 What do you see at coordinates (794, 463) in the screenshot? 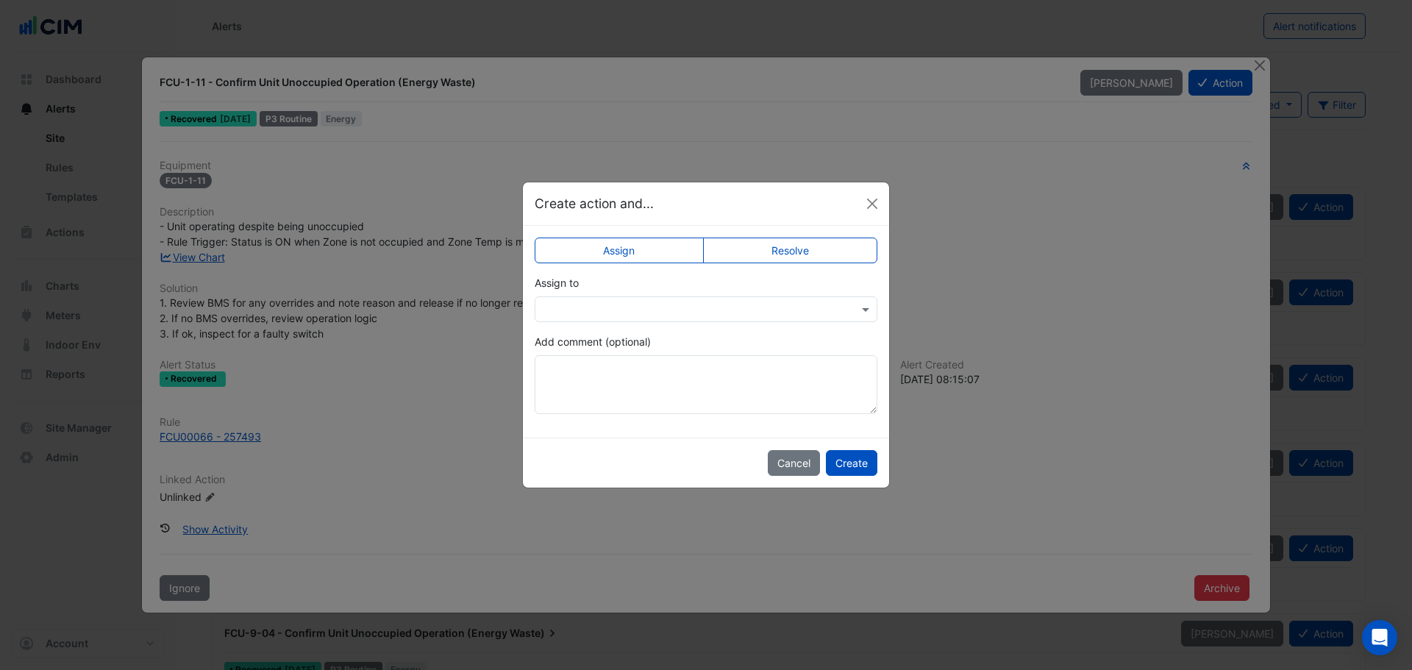
I see `button: Cancel` at bounding box center [794, 463].